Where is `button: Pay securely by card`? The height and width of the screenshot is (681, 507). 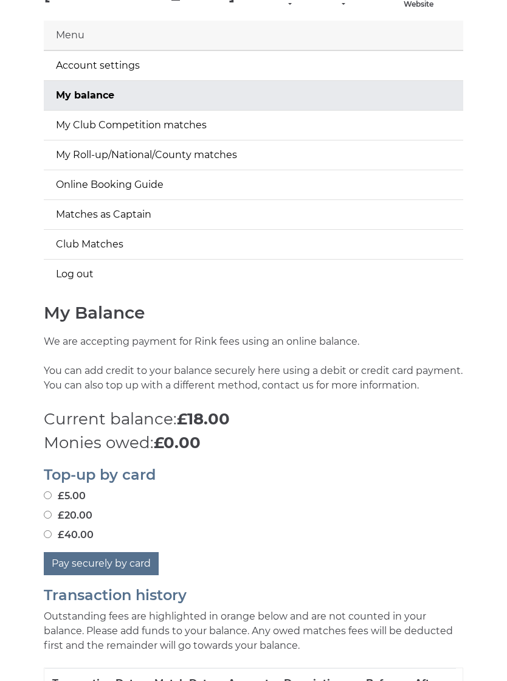 button: Pay securely by card is located at coordinates (101, 564).